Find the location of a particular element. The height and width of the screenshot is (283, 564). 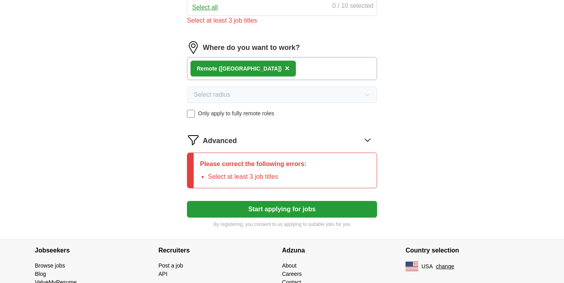

a: Browse jobs is located at coordinates (50, 265).